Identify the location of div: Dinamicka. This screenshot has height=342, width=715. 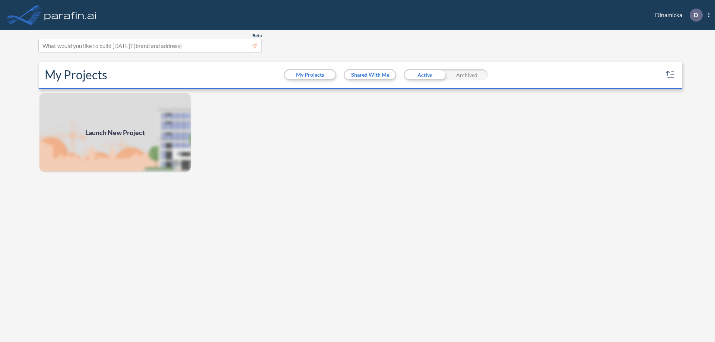
(676, 15).